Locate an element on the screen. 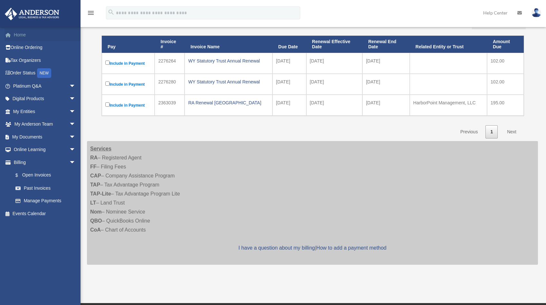 Image resolution: width=546 pixels, height=305 pixels. th: Invoice Name: activate to sort column ascending is located at coordinates (228, 44).